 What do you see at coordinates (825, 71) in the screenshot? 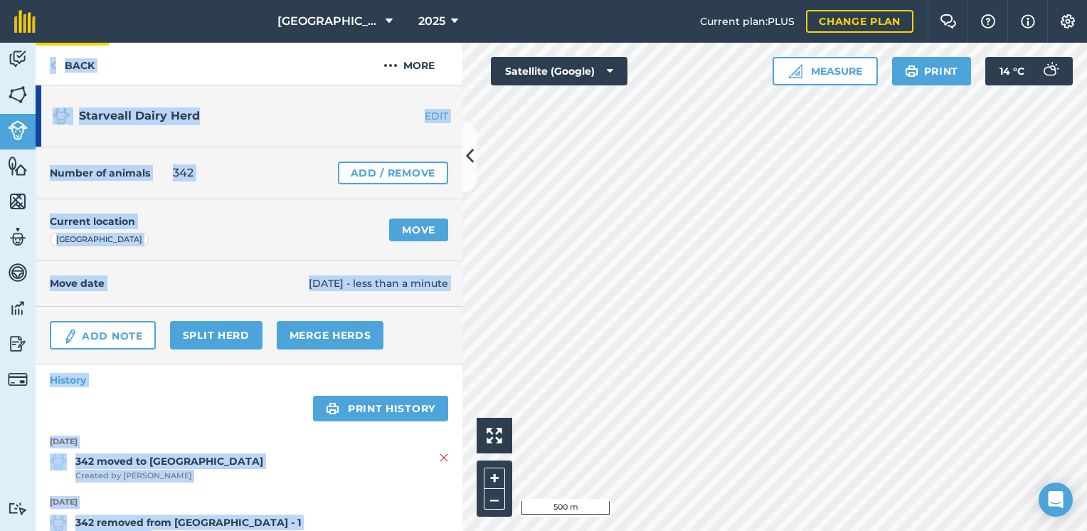
I see `button: Measure` at bounding box center [825, 71].